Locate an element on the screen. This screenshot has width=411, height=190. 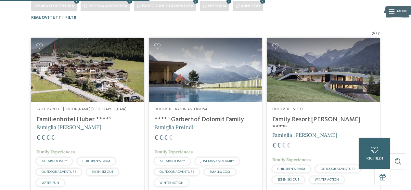
span: WATER FUN is located at coordinates (50, 183).